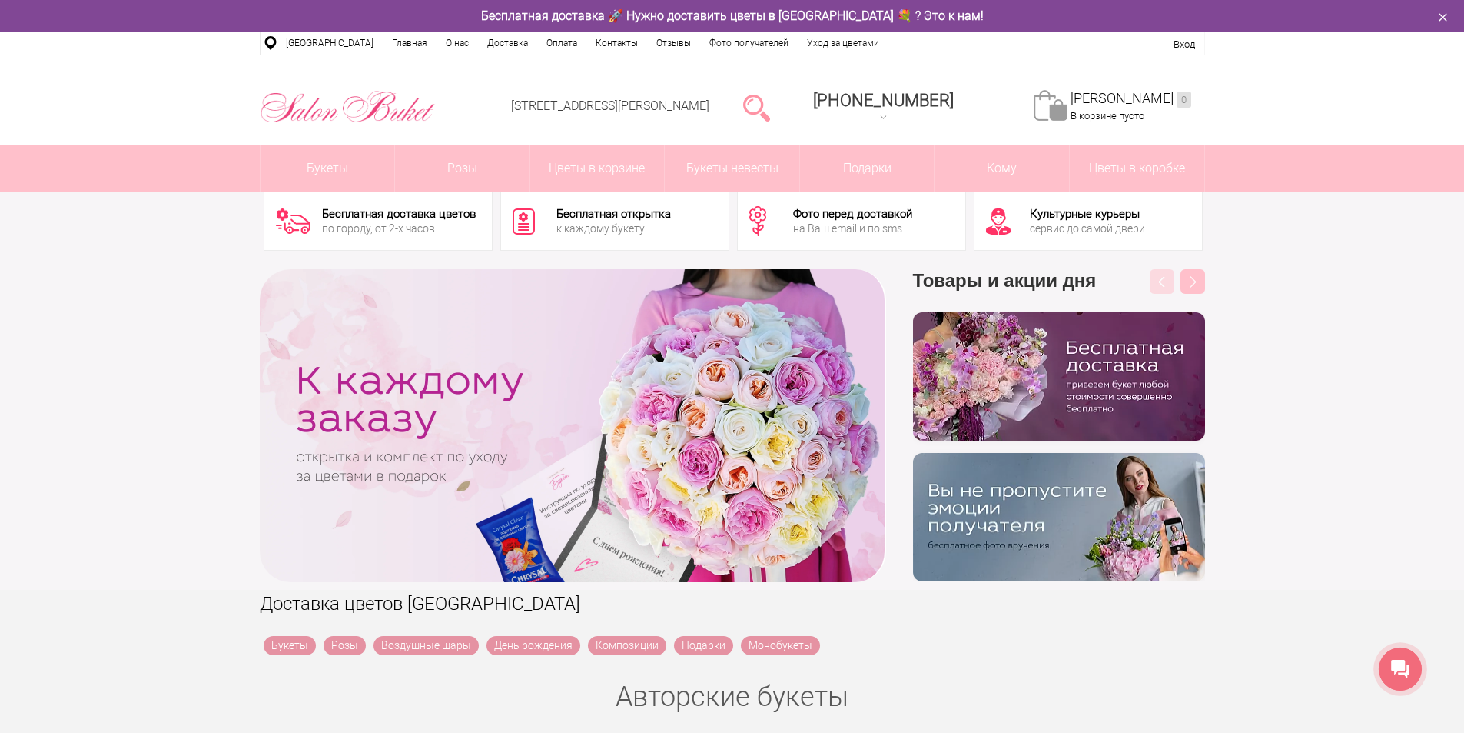 This screenshot has height=733, width=1464. What do you see at coordinates (1088, 214) in the screenshot?
I see `div: Культурные курьеры` at bounding box center [1088, 214].